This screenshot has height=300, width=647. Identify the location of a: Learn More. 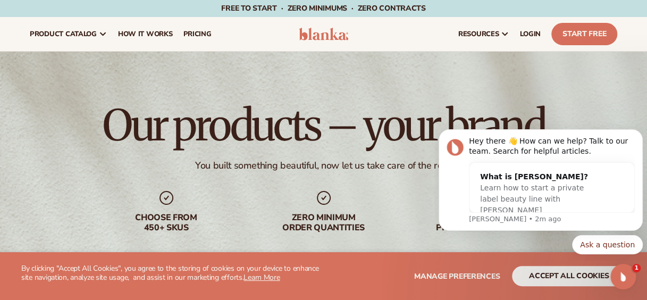
(262, 277).